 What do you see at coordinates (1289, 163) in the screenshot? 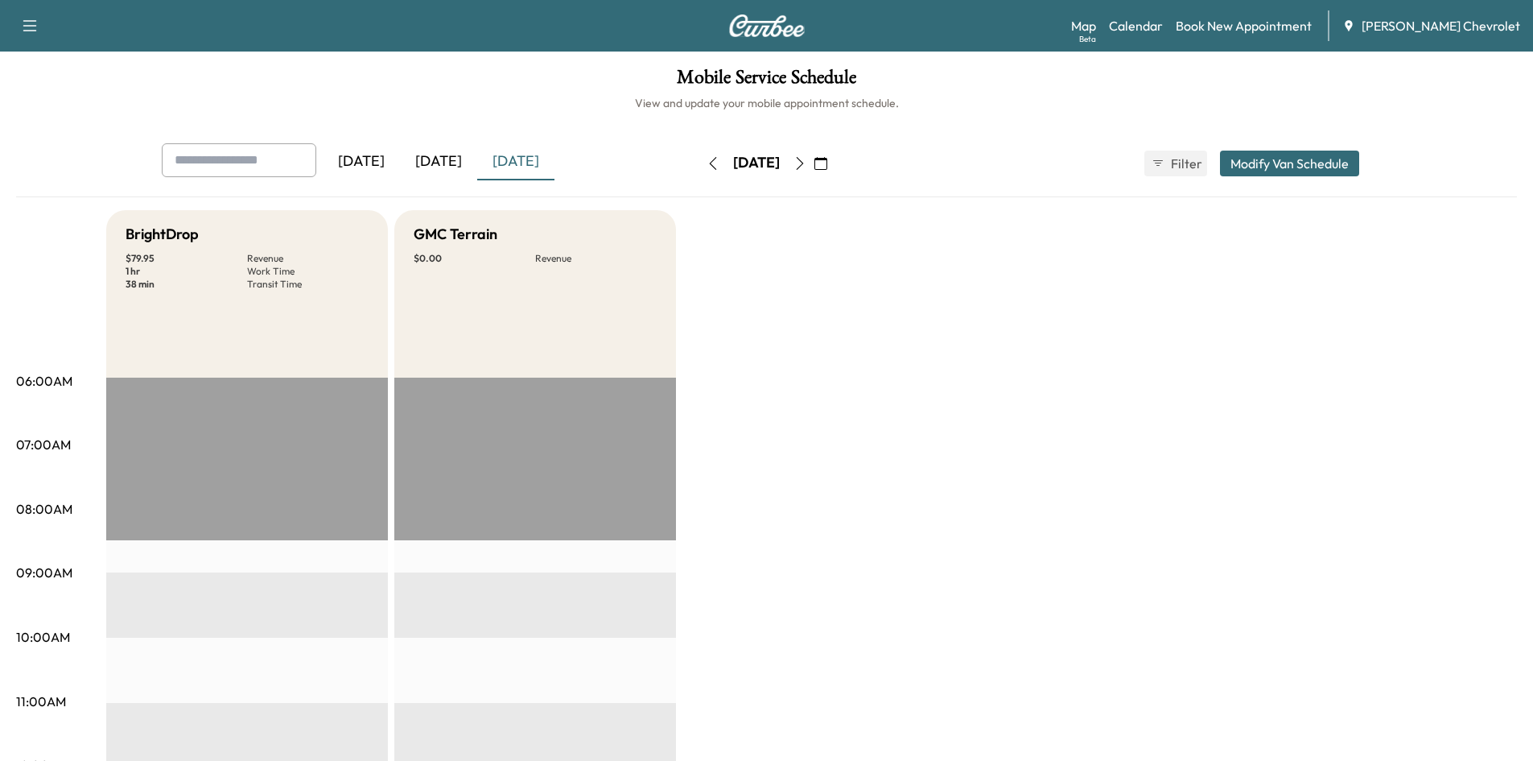
I see `button: Modify Van Schedule` at bounding box center [1289, 163].